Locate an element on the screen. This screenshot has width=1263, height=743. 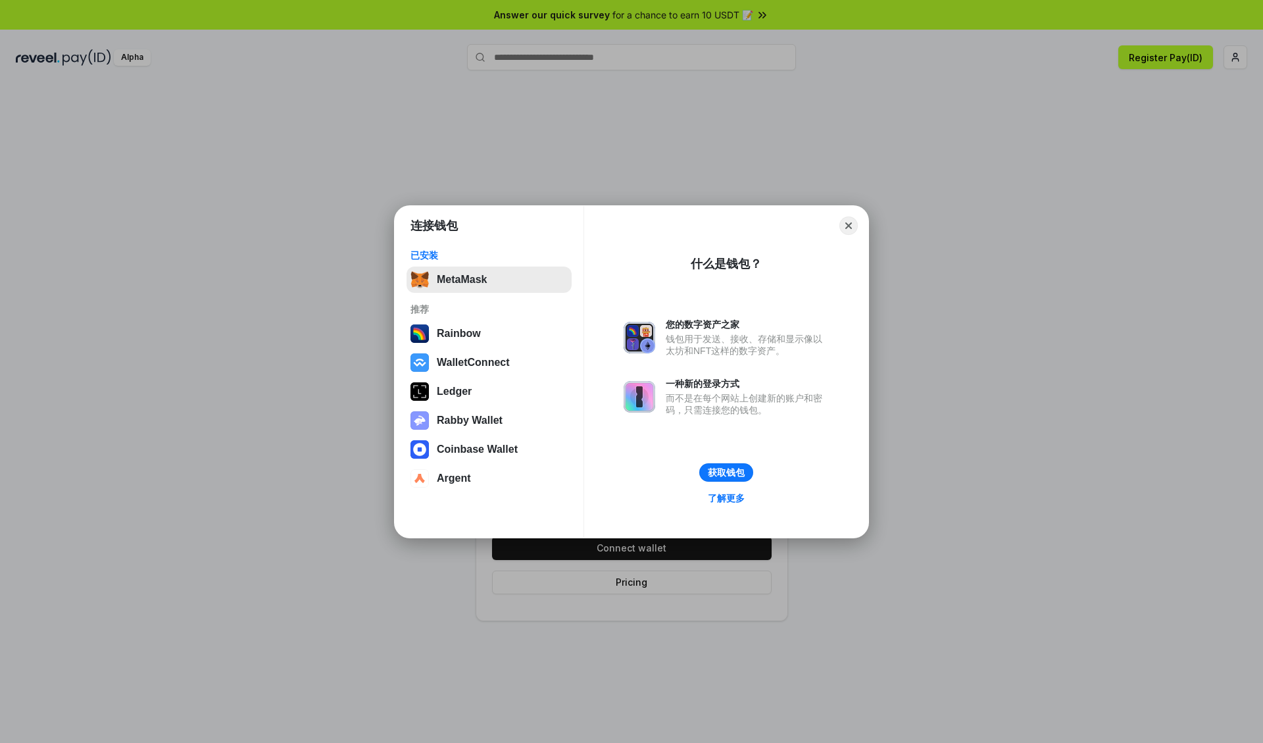
div: WalletConnect is located at coordinates (473, 362).